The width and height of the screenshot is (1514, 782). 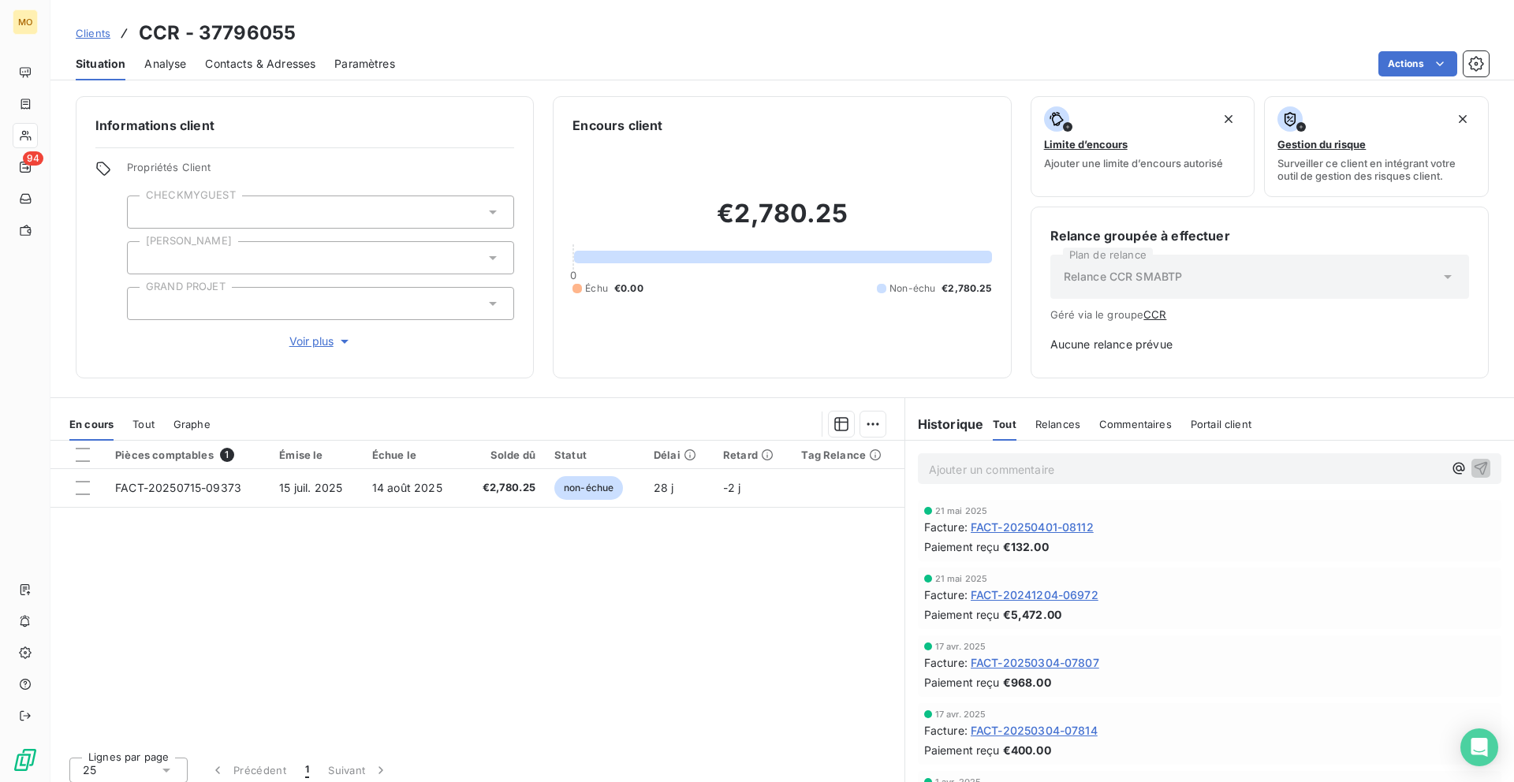 What do you see at coordinates (628, 289) in the screenshot?
I see `span: €0.00` at bounding box center [628, 289].